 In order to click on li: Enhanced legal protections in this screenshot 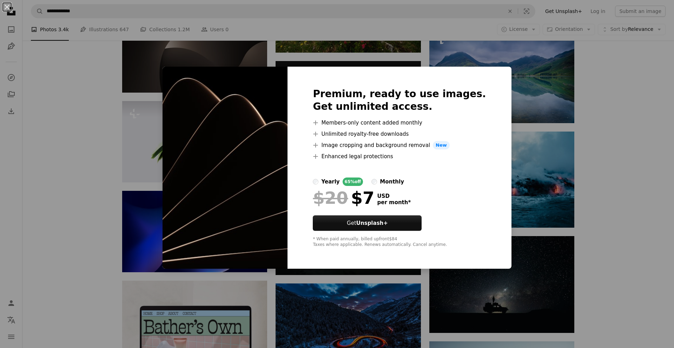, I will do `click(399, 157)`.